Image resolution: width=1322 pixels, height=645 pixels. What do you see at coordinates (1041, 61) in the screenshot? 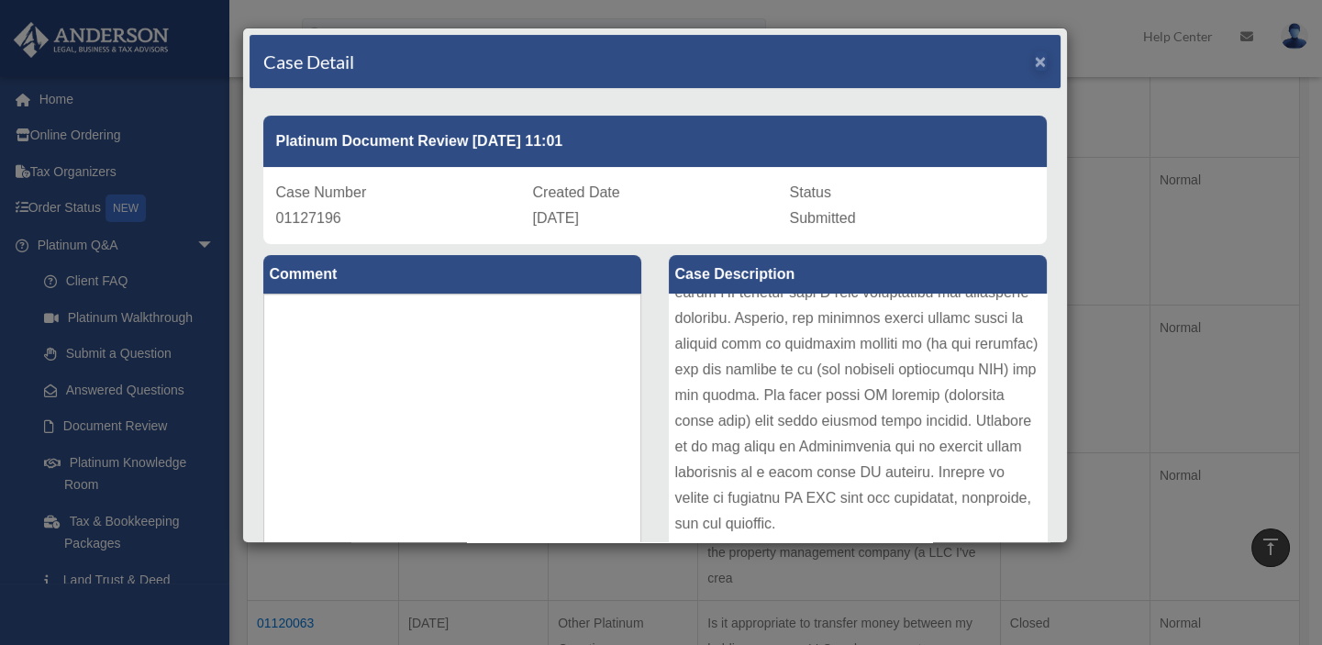
I see `button: Close` at bounding box center [1041, 61].